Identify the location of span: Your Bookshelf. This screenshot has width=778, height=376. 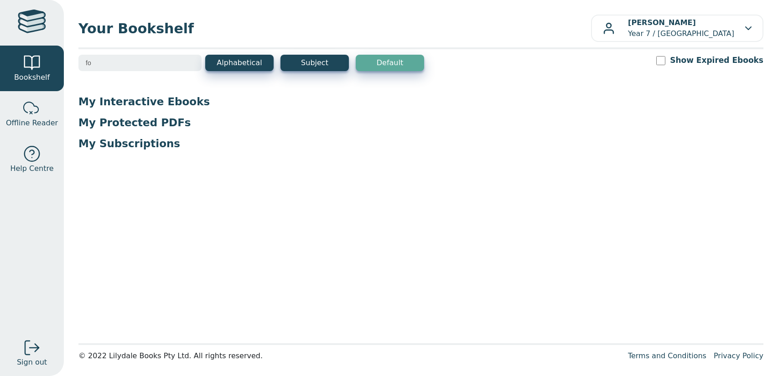
(335, 28).